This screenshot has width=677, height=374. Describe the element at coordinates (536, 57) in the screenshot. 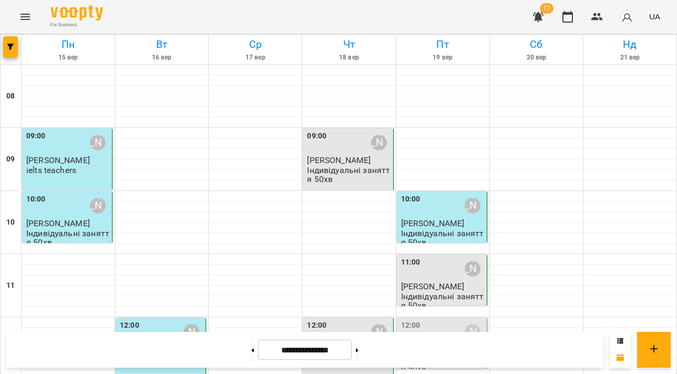

I see `h6: 20 вер` at that location.